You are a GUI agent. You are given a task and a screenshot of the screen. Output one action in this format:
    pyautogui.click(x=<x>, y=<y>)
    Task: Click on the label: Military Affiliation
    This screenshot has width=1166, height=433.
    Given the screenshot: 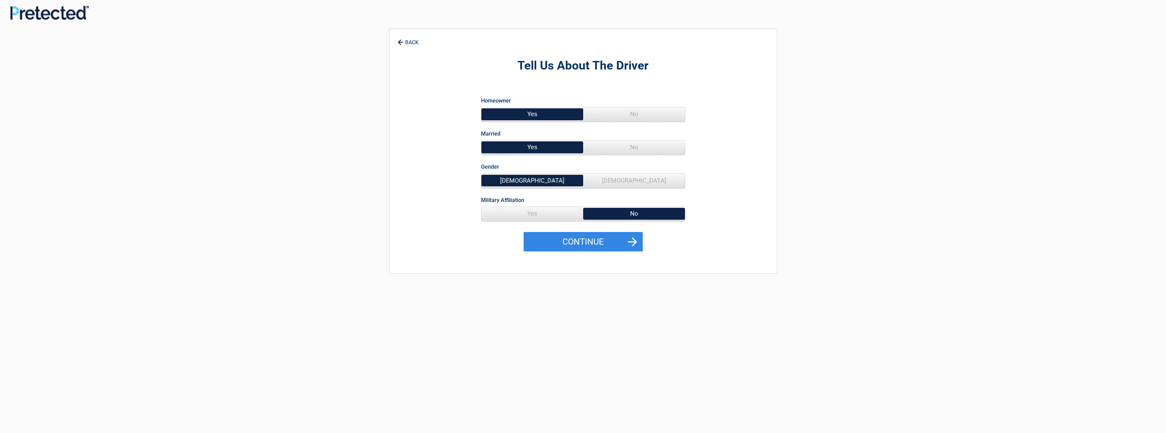 What is the action you would take?
    pyautogui.click(x=503, y=200)
    